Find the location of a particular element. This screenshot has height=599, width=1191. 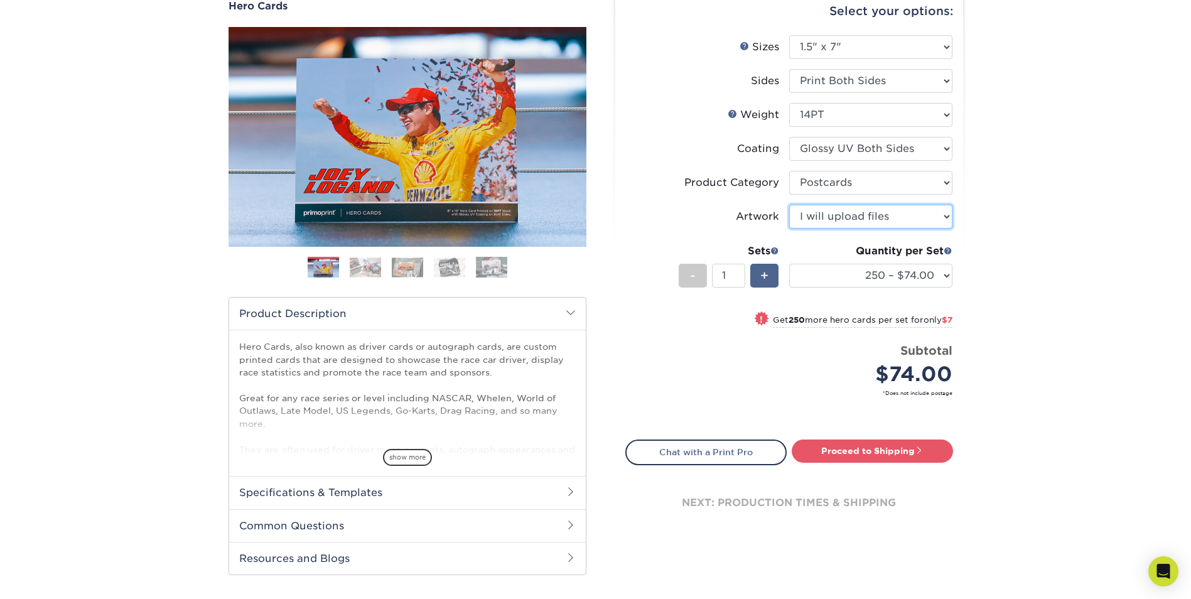

small: Get more hero cards per set for is located at coordinates (863, 322).